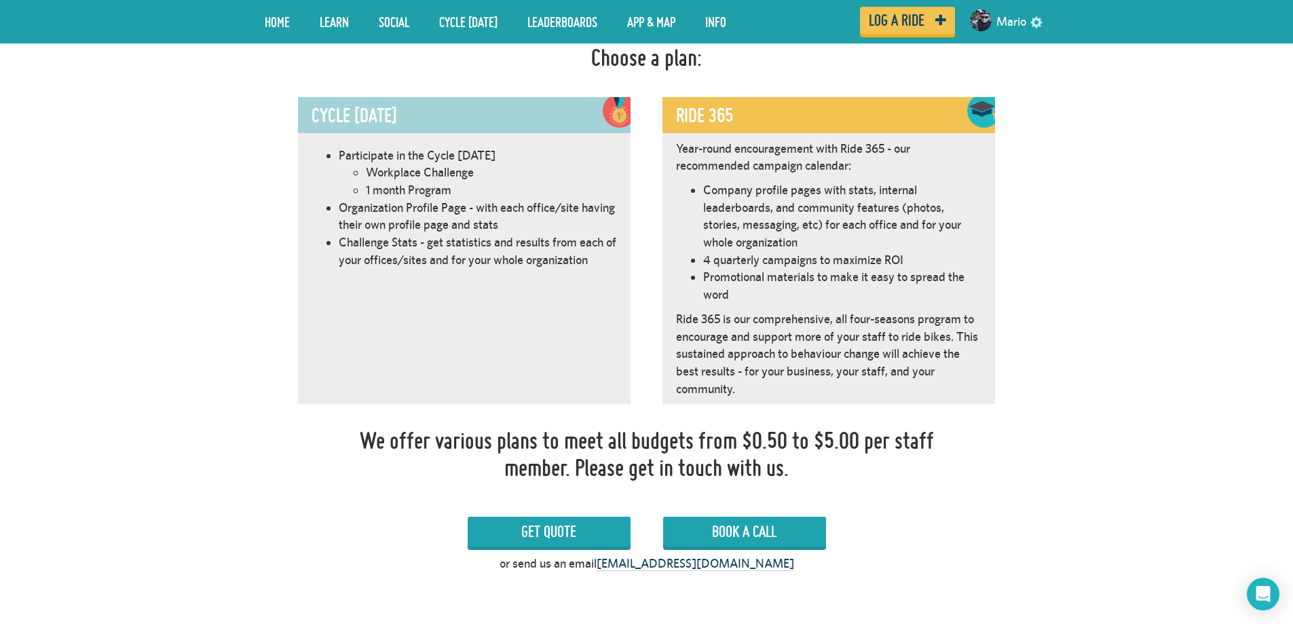  What do you see at coordinates (562, 22) in the screenshot?
I see `a: Leaderboards` at bounding box center [562, 22].